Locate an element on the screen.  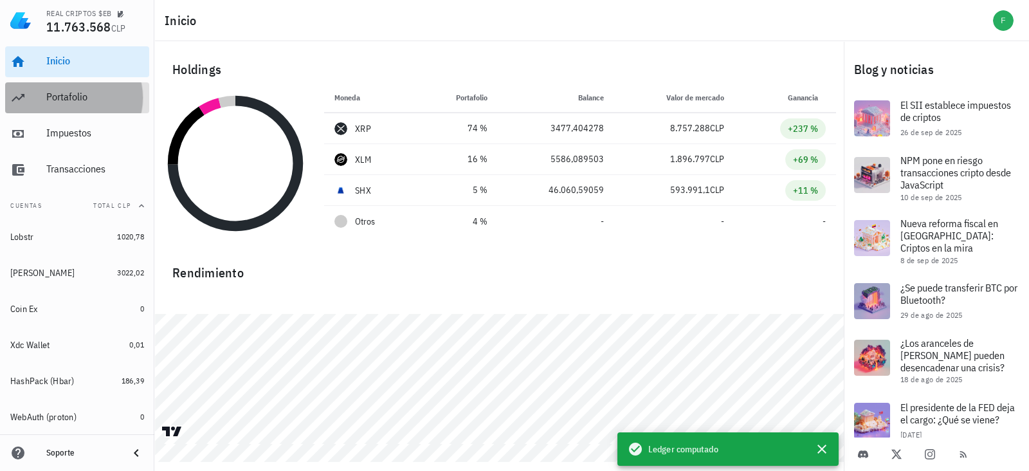
span: Ledger computado is located at coordinates (683, 449).